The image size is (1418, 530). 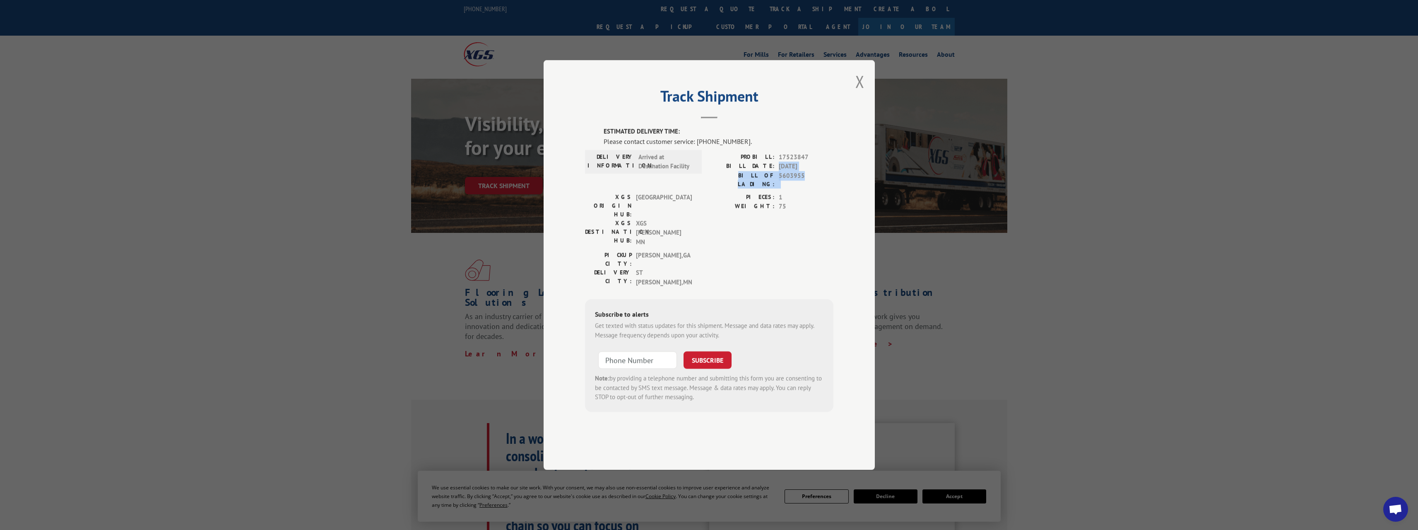 I want to click on label: BILL DATE:, so click(x=742, y=166).